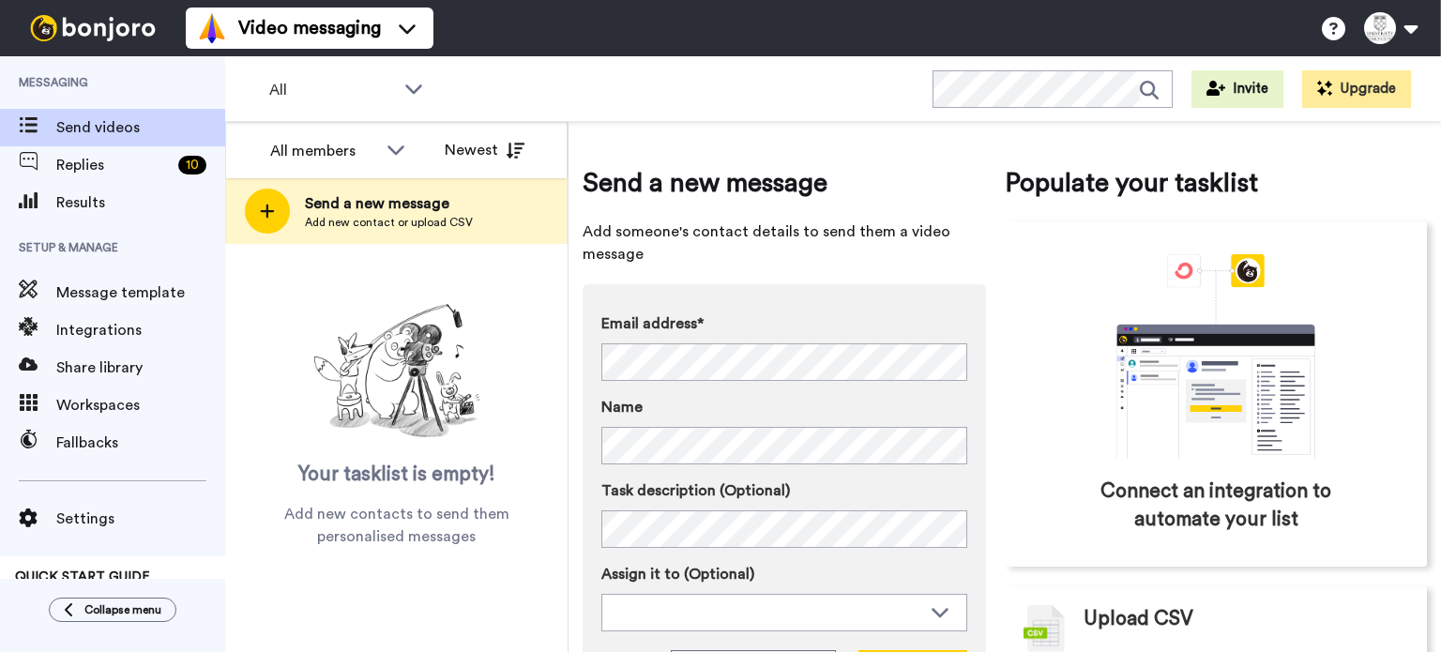 This screenshot has height=652, width=1441. What do you see at coordinates (622, 407) in the screenshot?
I see `span: Name` at bounding box center [622, 407].